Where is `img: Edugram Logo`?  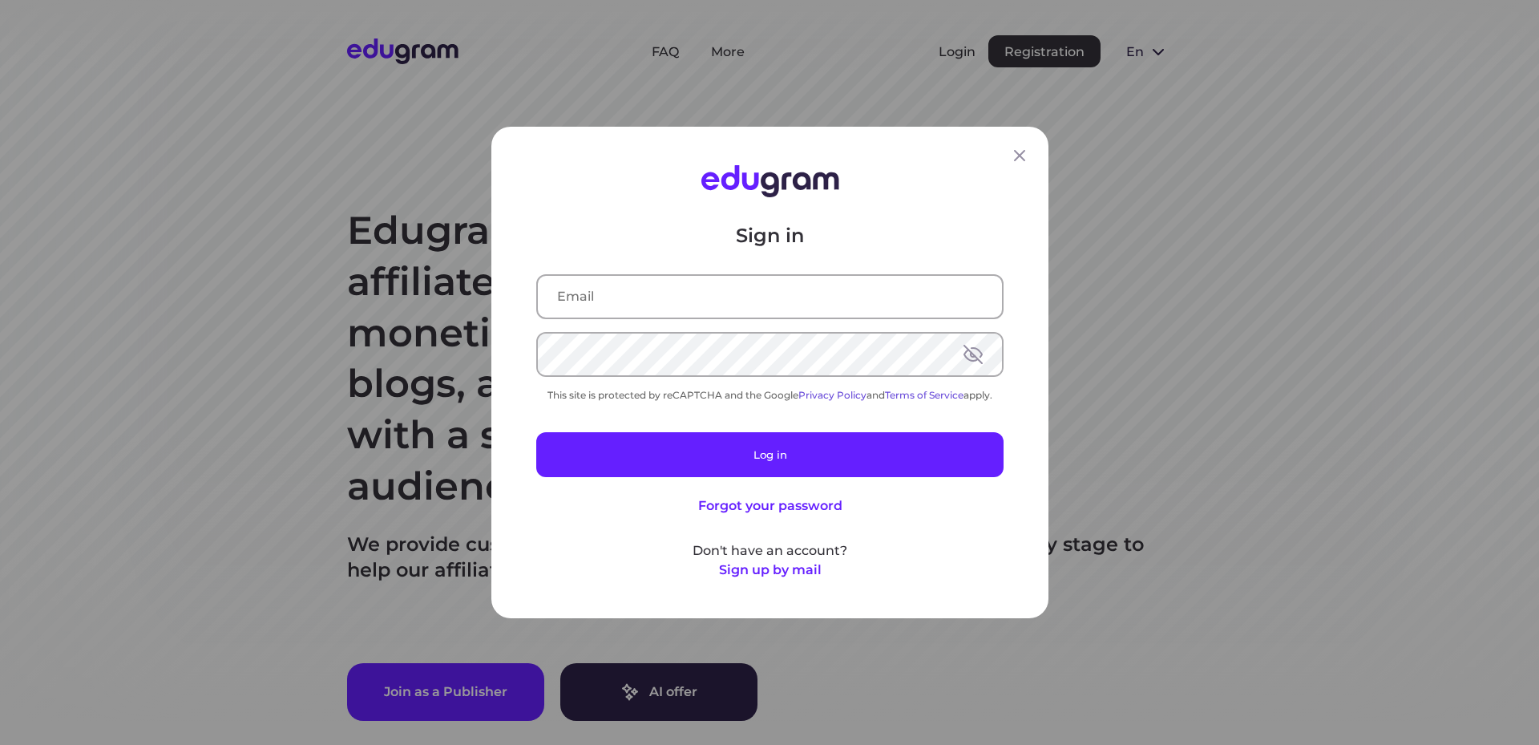
img: Edugram Logo is located at coordinates (769, 181).